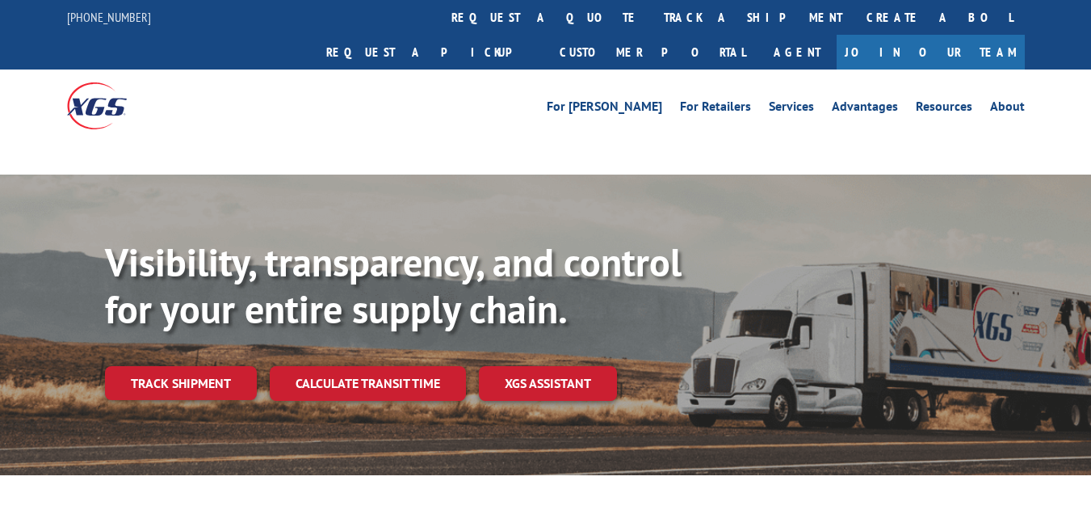 The image size is (1091, 506). What do you see at coordinates (865, 109) in the screenshot?
I see `a: Advantages` at bounding box center [865, 109].